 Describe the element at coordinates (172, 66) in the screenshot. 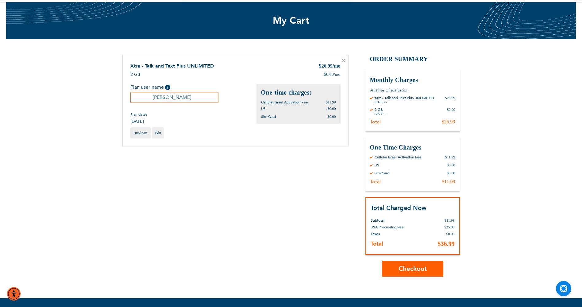

I see `a: Xtra - Talk and Text Plus UNLIMITED` at that location.